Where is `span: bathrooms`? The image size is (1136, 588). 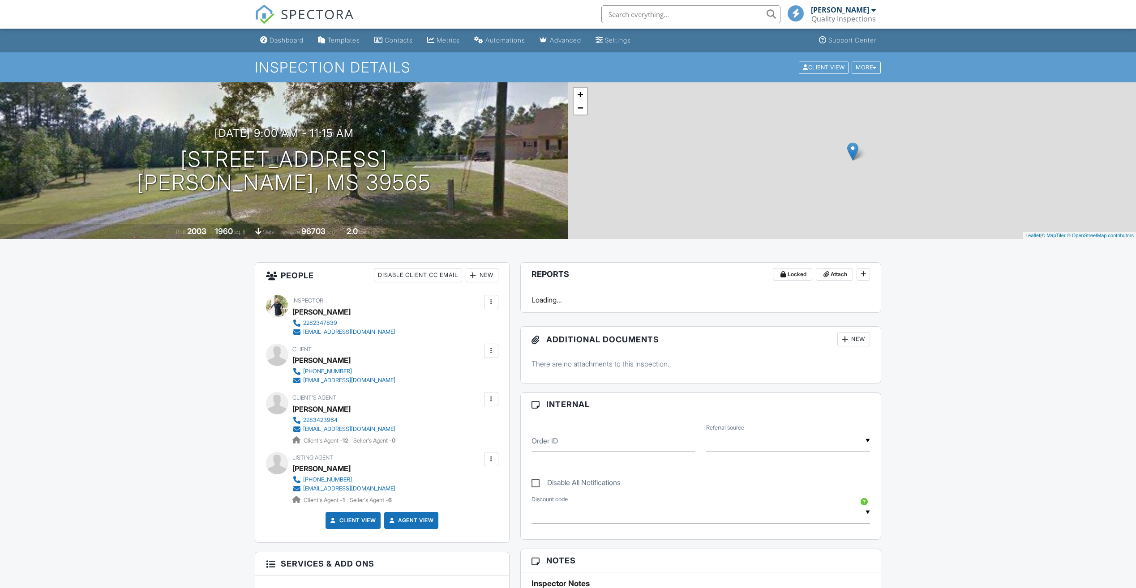 span: bathrooms is located at coordinates (372, 232).